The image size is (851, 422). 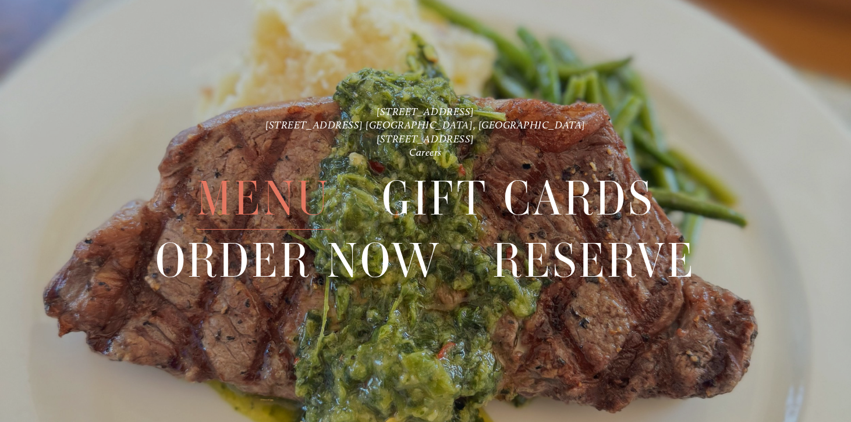 What do you see at coordinates (593, 261) in the screenshot?
I see `span: Reserve` at bounding box center [593, 261].